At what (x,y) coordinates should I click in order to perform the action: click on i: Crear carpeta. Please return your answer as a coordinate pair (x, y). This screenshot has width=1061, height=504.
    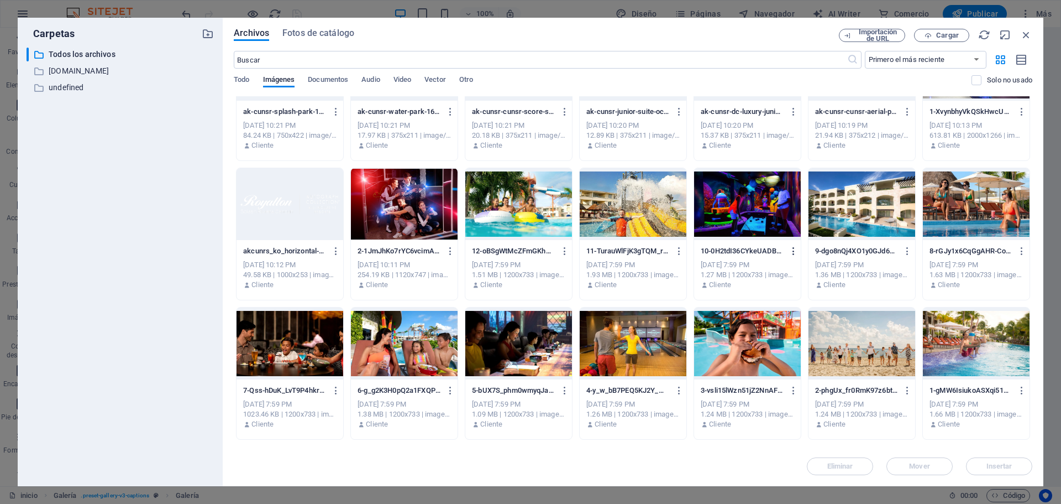
    Looking at the image, I should click on (208, 34).